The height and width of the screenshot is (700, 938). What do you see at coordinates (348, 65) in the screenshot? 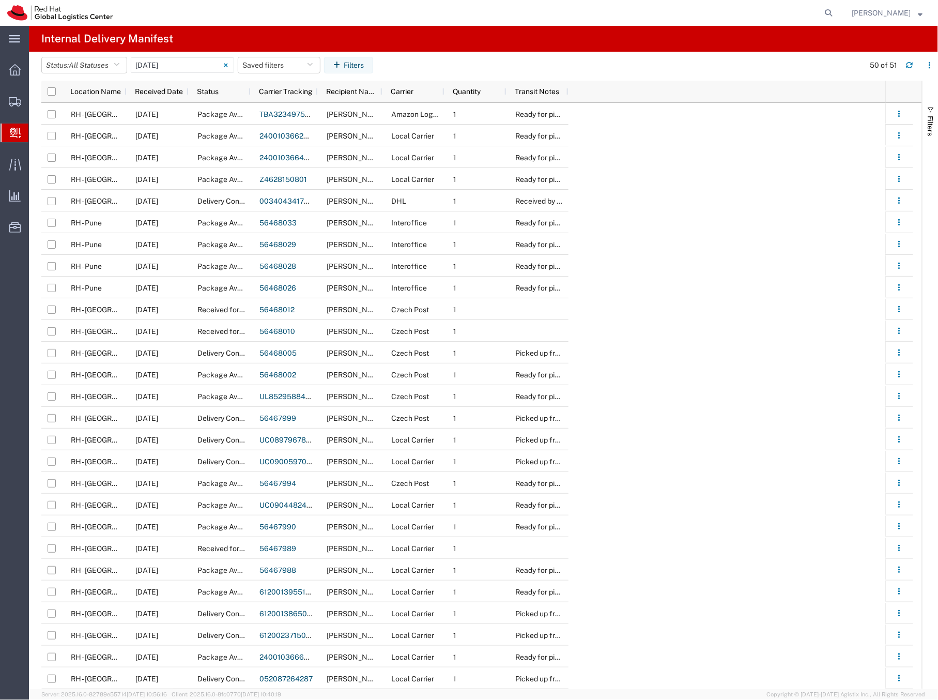
I see `button: Filters` at bounding box center [348, 65].